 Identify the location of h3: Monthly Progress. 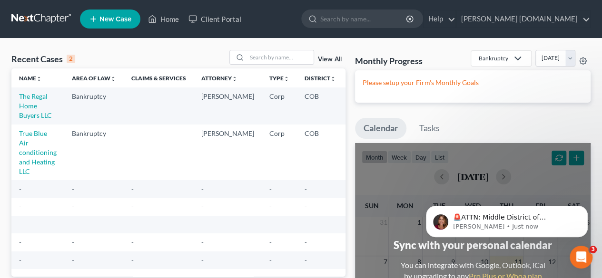
(389, 61).